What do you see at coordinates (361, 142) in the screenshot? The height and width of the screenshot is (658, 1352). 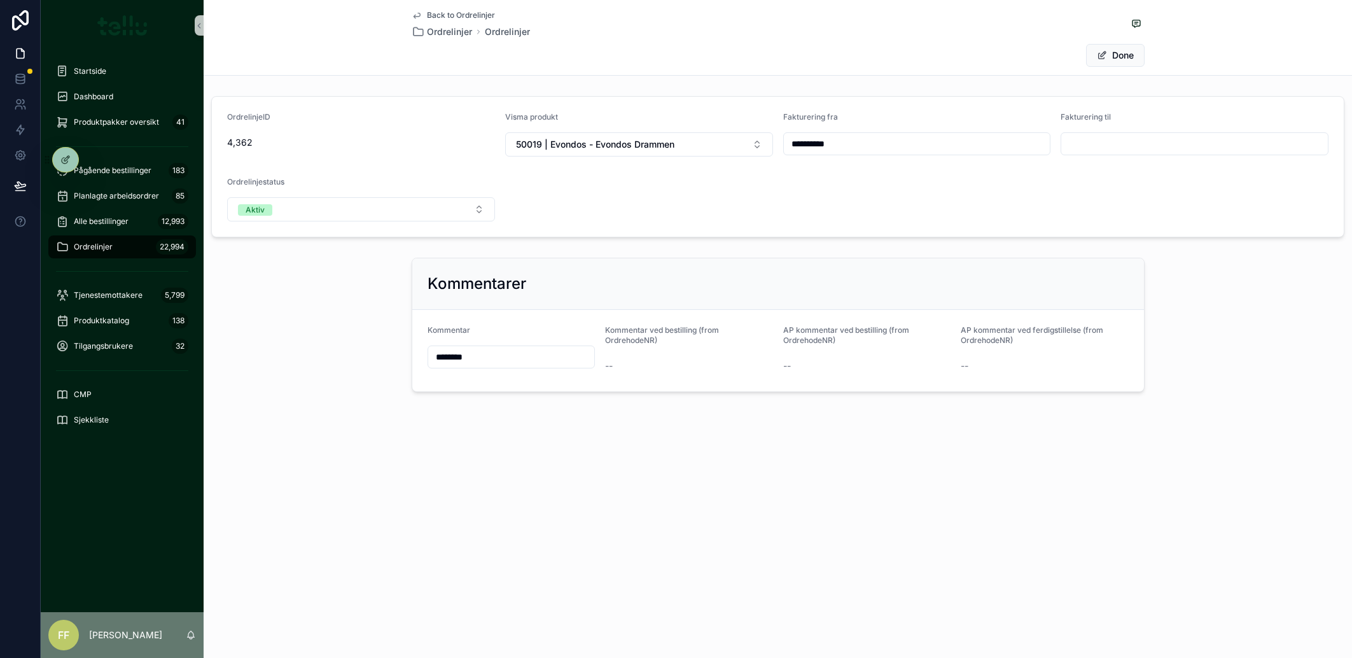 I see `span: 4,362` at bounding box center [361, 142].